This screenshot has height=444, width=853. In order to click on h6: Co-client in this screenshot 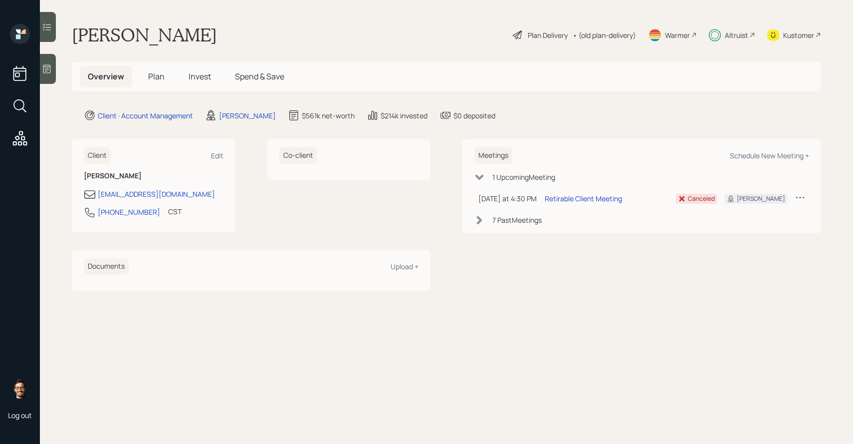, I will do `click(298, 155)`.